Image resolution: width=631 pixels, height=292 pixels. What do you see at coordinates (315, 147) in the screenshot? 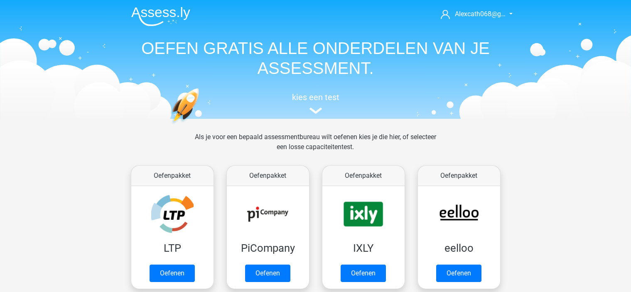
I see `div: Als je voor een bepaald assessmentbureau wilt oefenen kies je die hier, of selecteer een losse ca...` at bounding box center [315, 147].